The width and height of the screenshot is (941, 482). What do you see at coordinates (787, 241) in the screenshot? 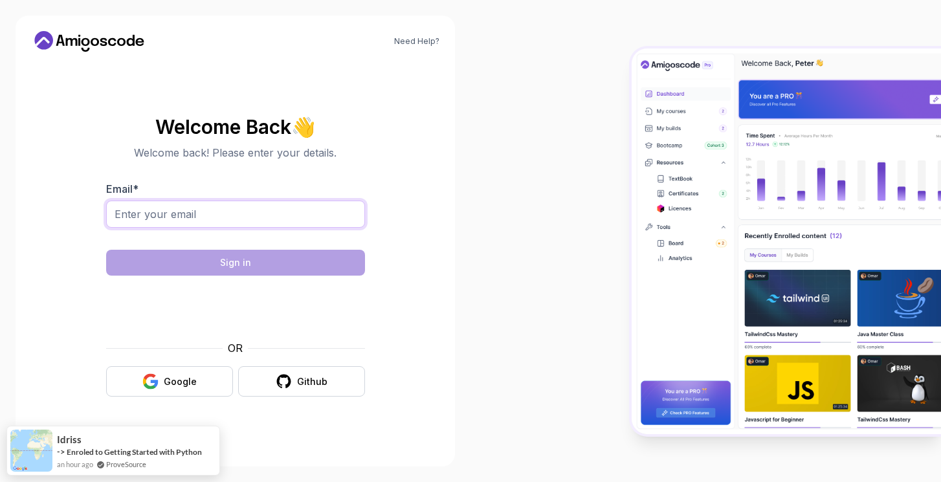
I see `img: Amigoscode Dashboard` at bounding box center [787, 241].